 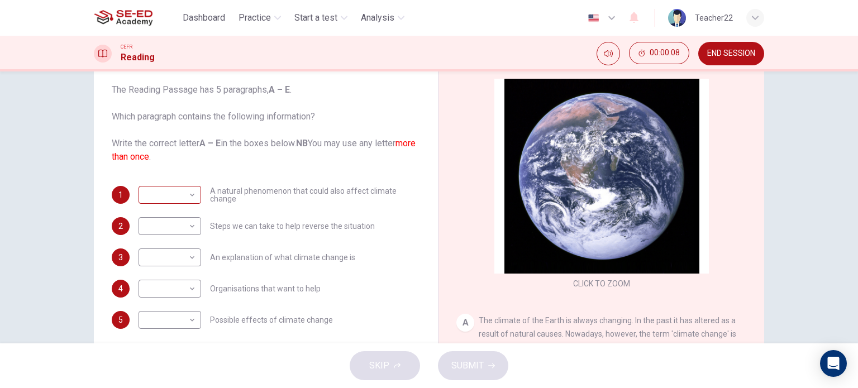 I want to click on span: 4, so click(x=121, y=289).